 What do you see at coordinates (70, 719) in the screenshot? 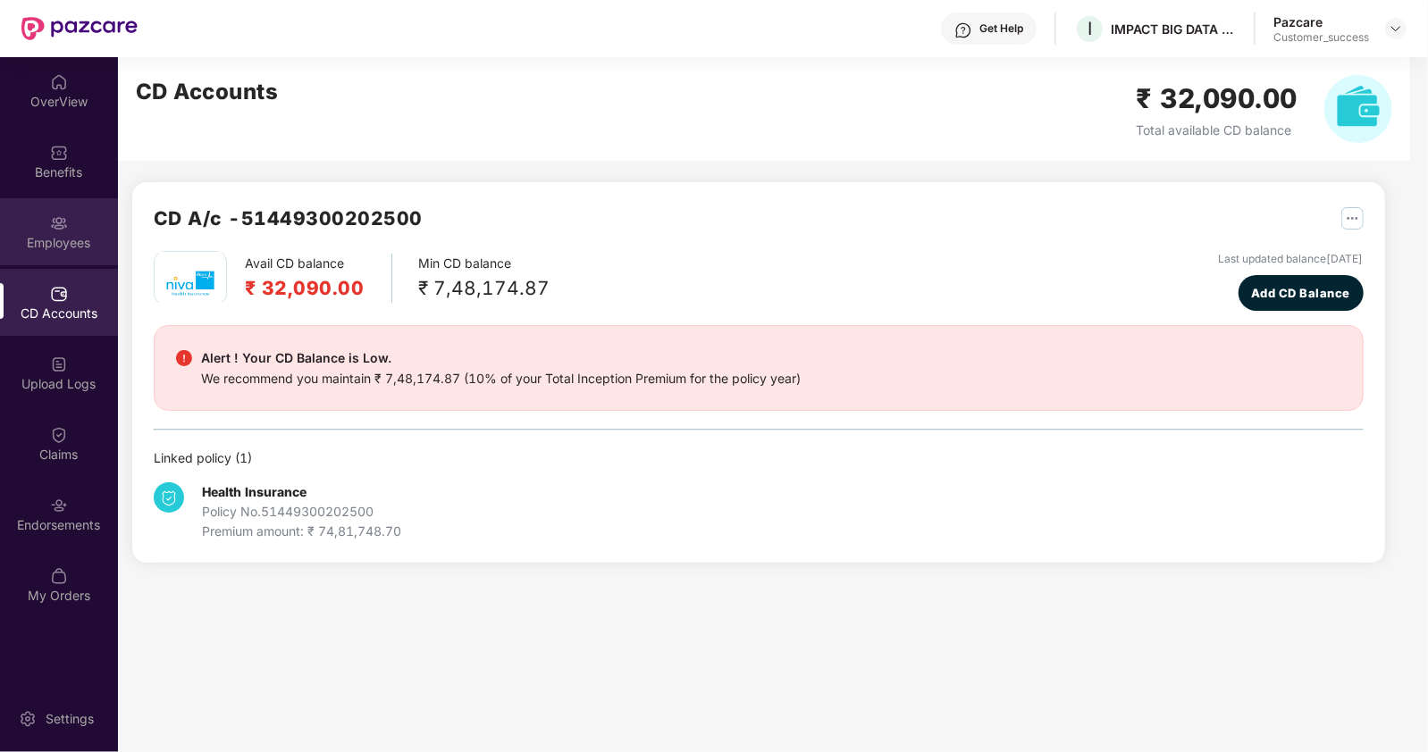
I see `div: Settings` at bounding box center [70, 719].